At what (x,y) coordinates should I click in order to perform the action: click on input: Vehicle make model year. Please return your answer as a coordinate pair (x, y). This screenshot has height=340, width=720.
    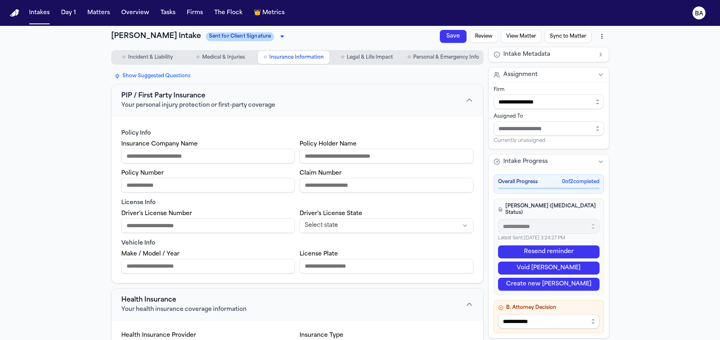
    Looking at the image, I should click on (208, 266).